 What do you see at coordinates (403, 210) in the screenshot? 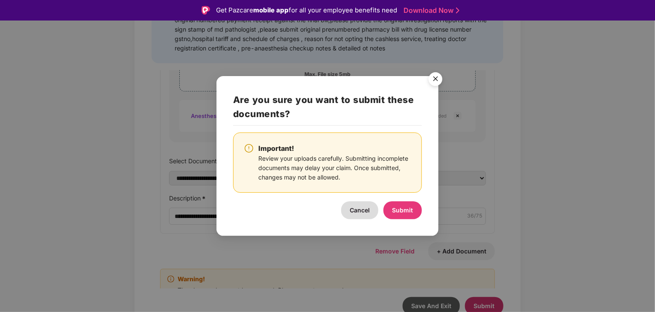
I see `span: Submit` at bounding box center [403, 210].